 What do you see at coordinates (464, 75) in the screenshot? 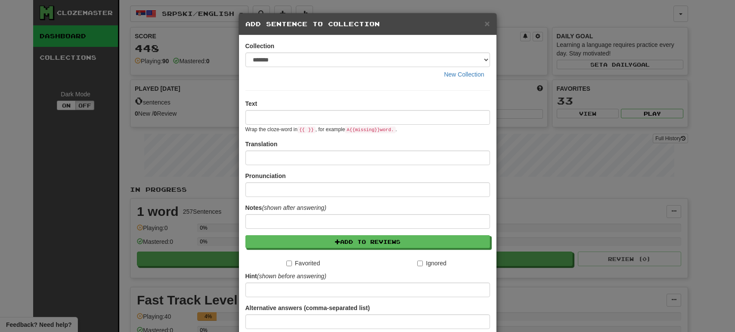
I see `button: New Collection` at bounding box center [464, 75].